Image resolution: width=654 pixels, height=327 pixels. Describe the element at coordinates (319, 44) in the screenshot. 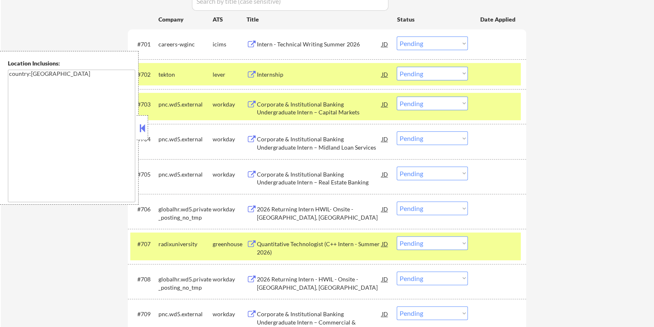

I see `div: Intern - Technical Writing Summer 2026` at that location.